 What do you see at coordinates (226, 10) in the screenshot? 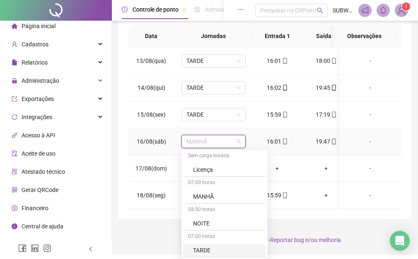
I see `span: Admissão digital` at bounding box center [226, 10].